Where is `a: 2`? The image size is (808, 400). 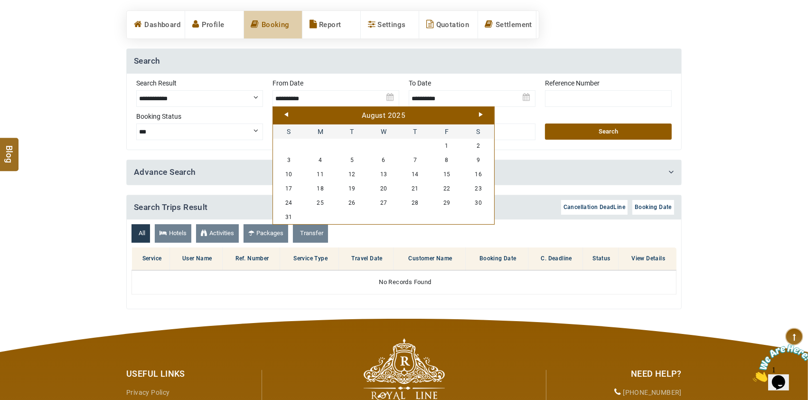
a: 2 is located at coordinates (478, 146).